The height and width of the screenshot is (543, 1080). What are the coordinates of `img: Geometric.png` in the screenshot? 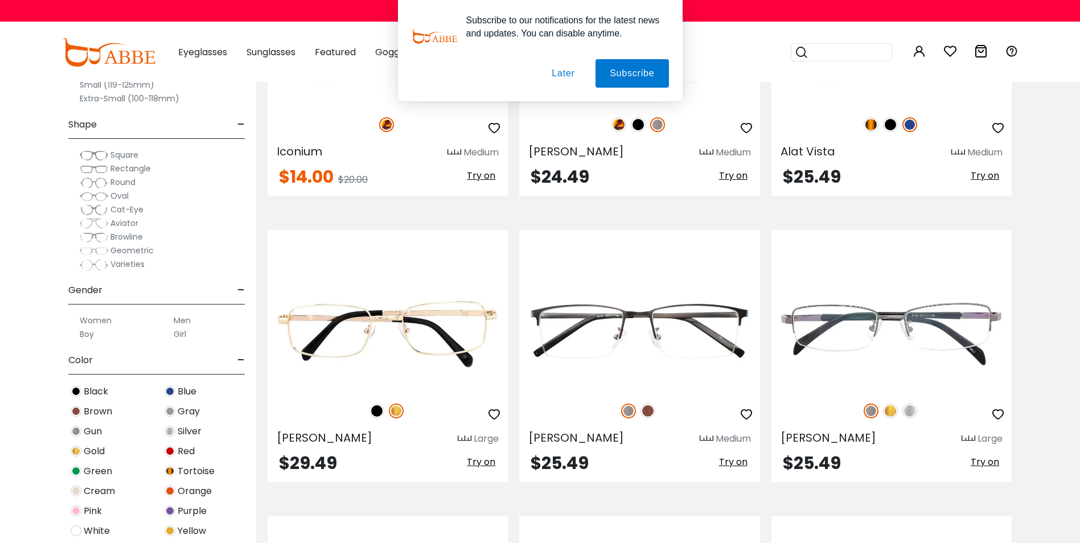 It's located at (94, 251).